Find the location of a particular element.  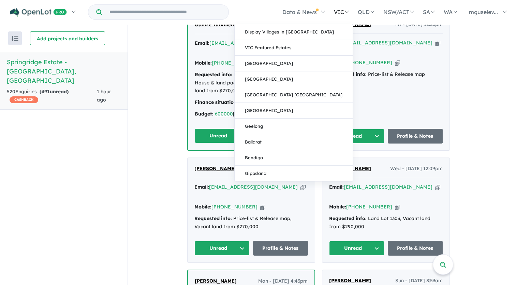

div: Price-list & Release map, Vacant land from $270,000 is located at coordinates (251, 222).